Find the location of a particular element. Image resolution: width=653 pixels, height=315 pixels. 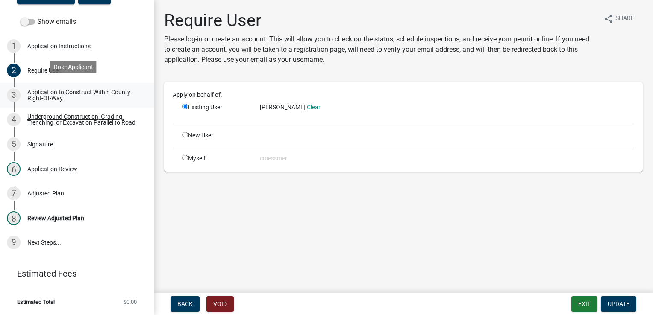

a: Estimated Fees is located at coordinates (73, 274).